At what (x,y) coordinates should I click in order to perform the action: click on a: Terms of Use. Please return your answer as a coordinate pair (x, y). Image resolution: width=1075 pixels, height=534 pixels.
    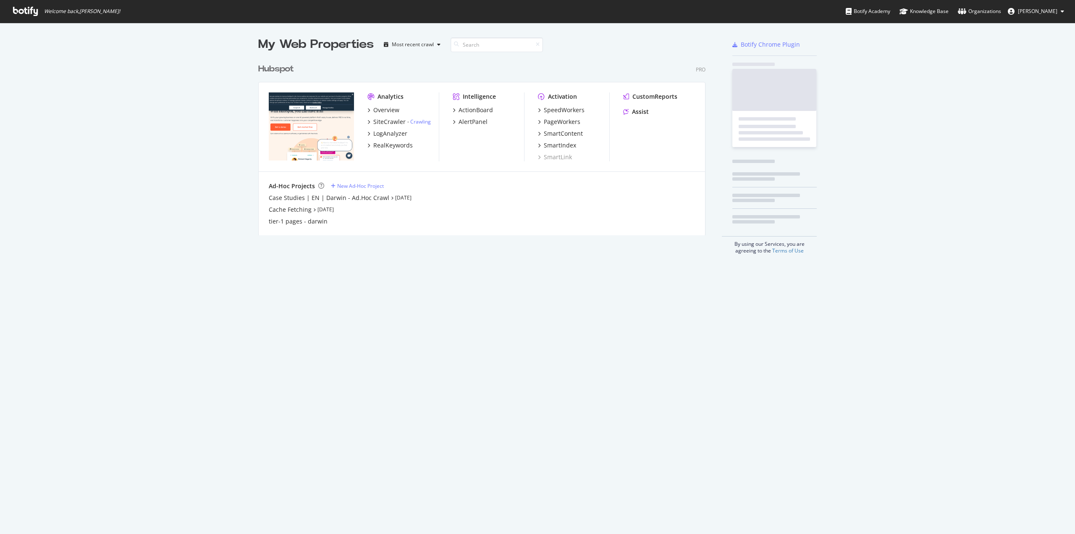
    Looking at the image, I should click on (788, 250).